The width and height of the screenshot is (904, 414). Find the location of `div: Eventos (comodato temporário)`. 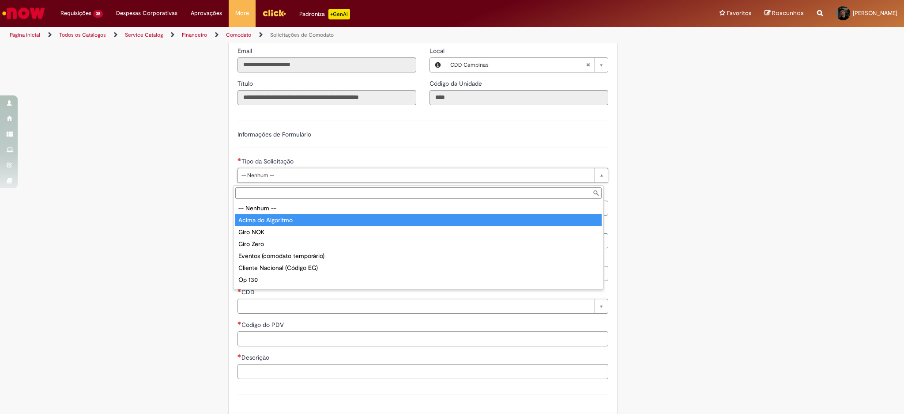

div: Eventos (comodato temporário) is located at coordinates (419, 256).